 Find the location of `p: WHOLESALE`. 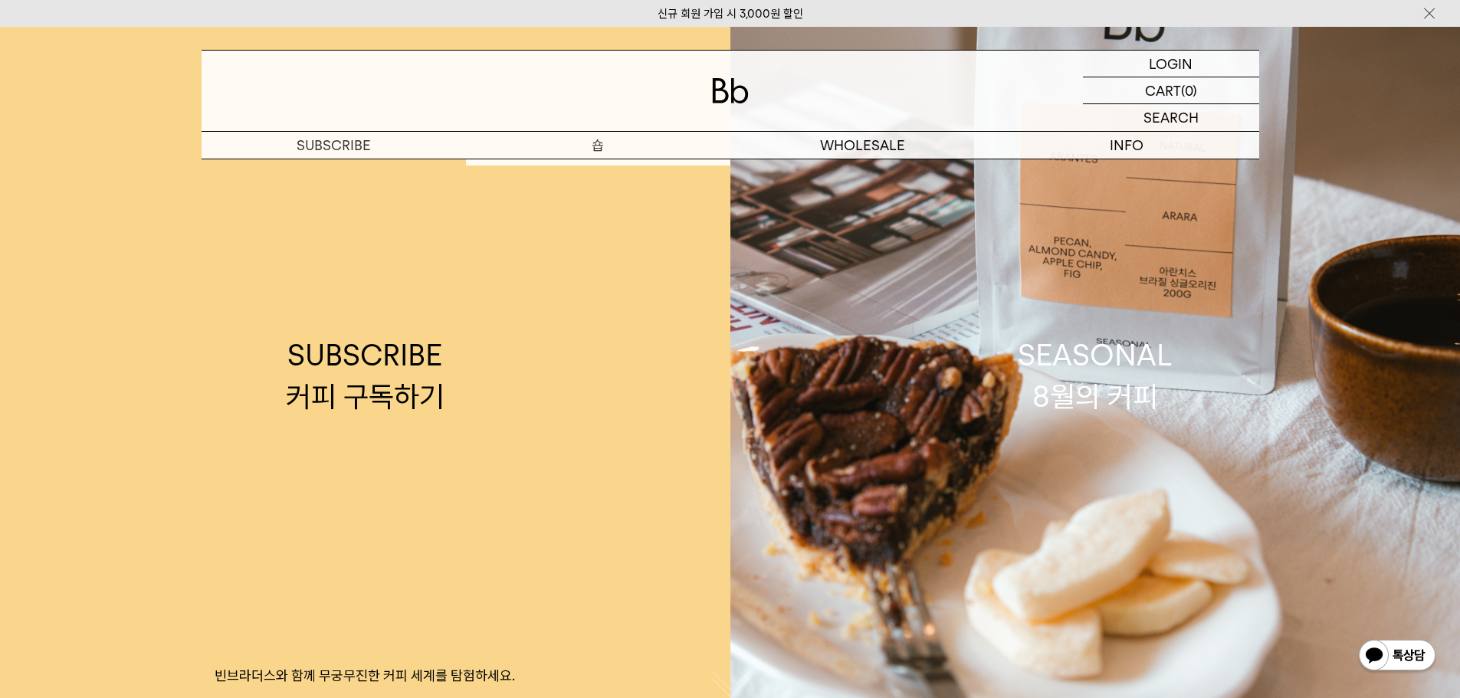

p: WHOLESALE is located at coordinates (862, 145).